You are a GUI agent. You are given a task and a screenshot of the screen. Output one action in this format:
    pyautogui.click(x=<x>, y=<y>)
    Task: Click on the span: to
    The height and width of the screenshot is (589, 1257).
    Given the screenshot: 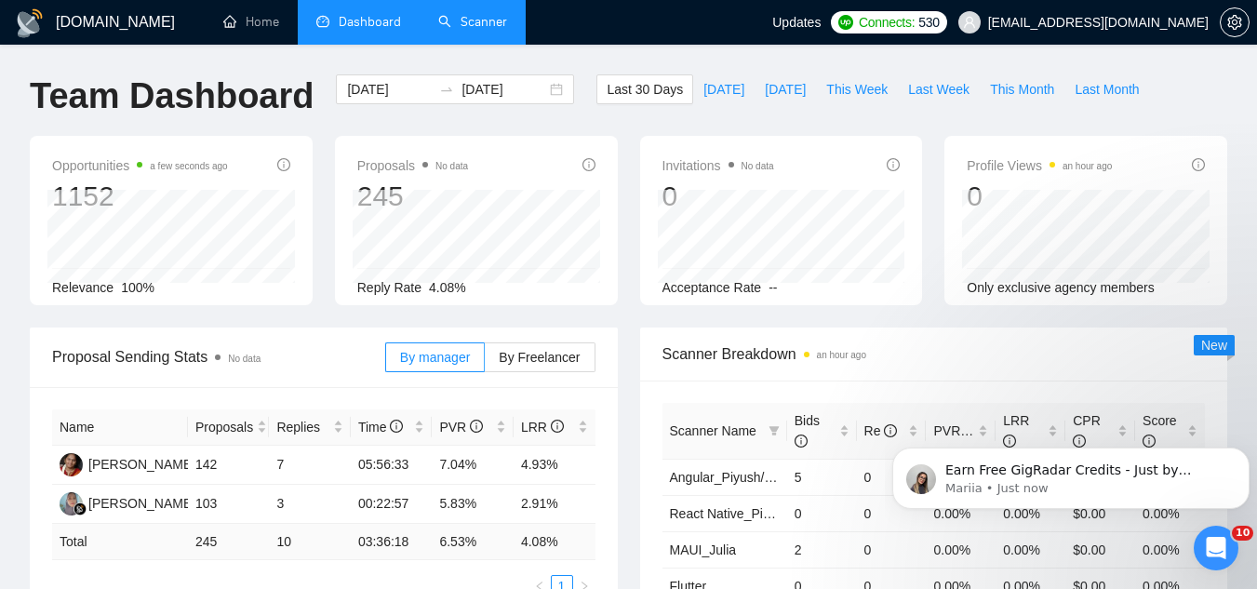 What is the action you would take?
    pyautogui.click(x=447, y=89)
    